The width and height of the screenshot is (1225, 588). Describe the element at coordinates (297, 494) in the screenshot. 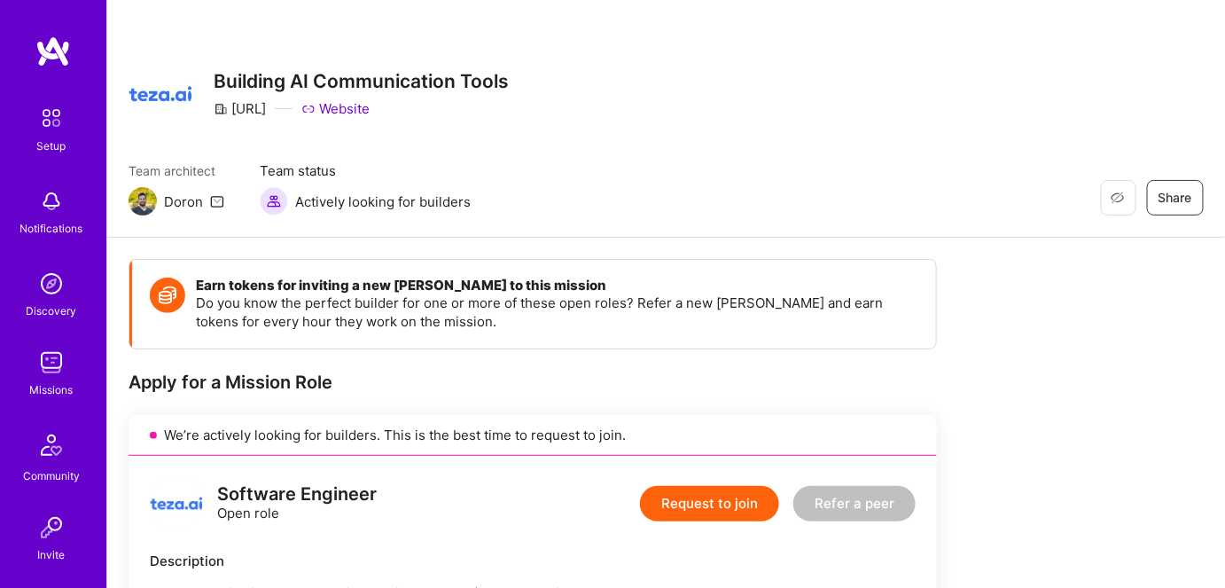

I see `div: Software Engineer` at that location.